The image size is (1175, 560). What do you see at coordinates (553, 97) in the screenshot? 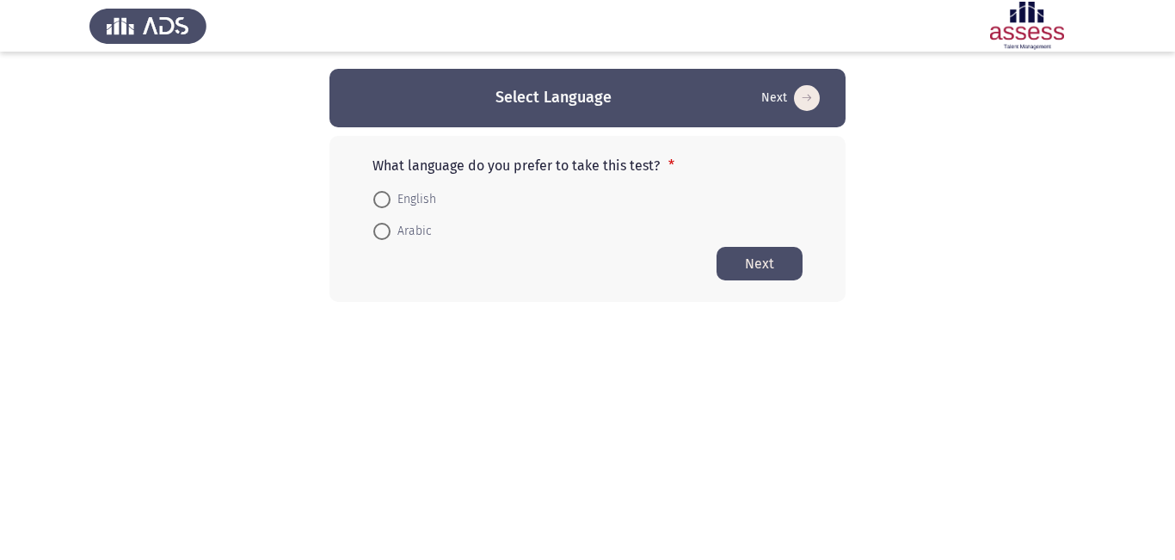
I see `h3: Select Language` at bounding box center [553, 97].